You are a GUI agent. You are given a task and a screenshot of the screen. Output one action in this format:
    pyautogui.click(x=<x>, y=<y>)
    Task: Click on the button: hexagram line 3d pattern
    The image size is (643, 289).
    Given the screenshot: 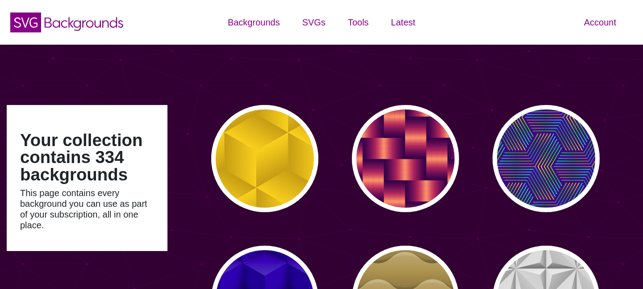 What is the action you would take?
    pyautogui.click(x=546, y=158)
    